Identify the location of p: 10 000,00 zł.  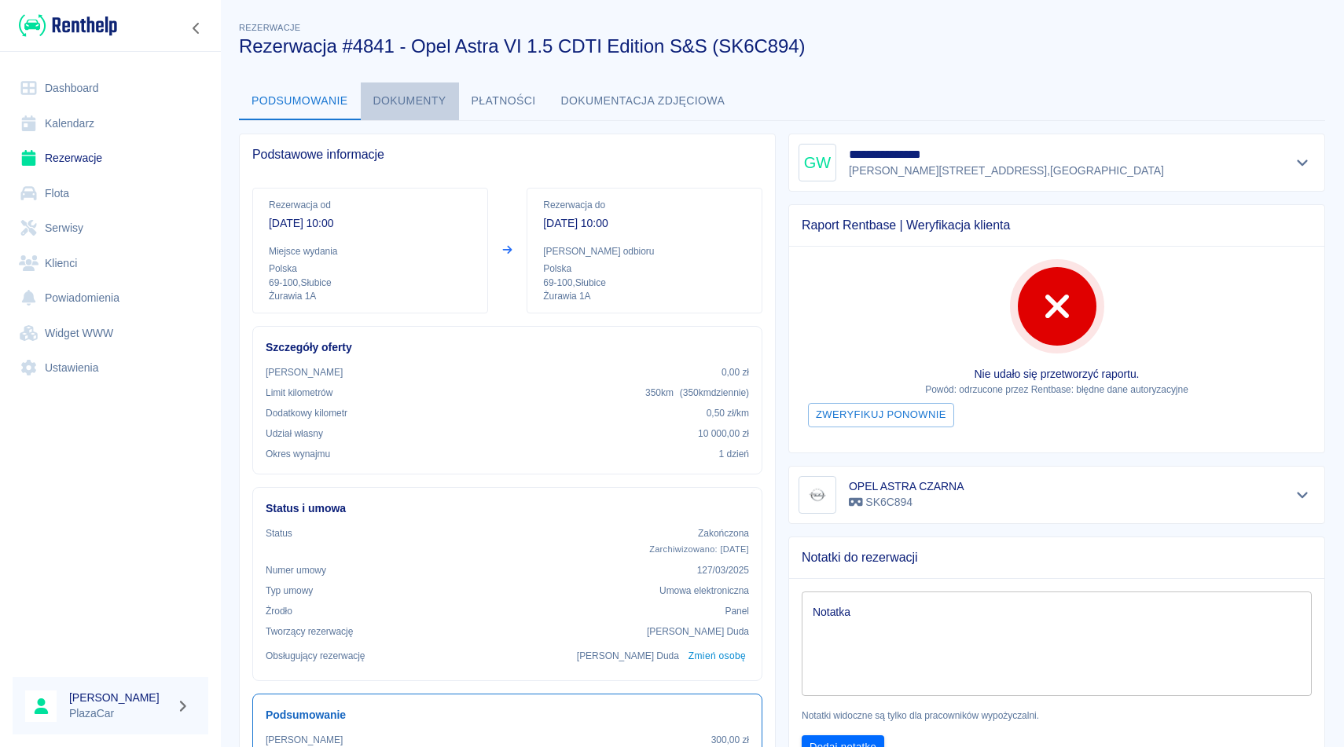
(723, 434).